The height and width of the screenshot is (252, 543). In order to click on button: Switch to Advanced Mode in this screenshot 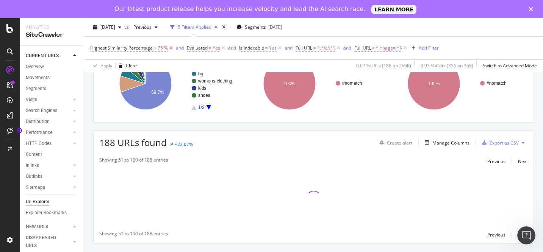, I will do `click(508, 66)`.